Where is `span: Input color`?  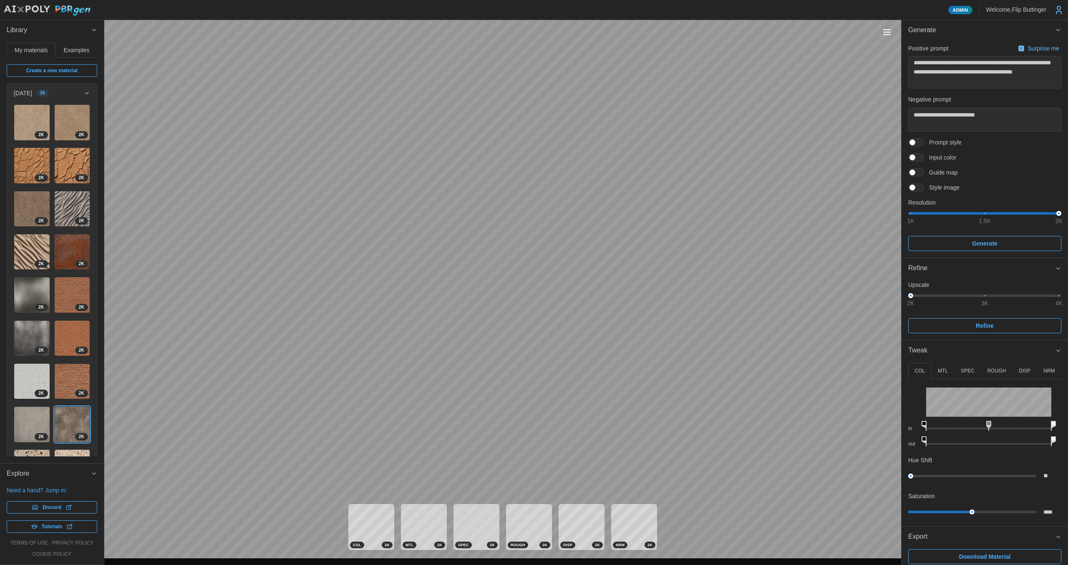
span: Input color is located at coordinates (940, 157).